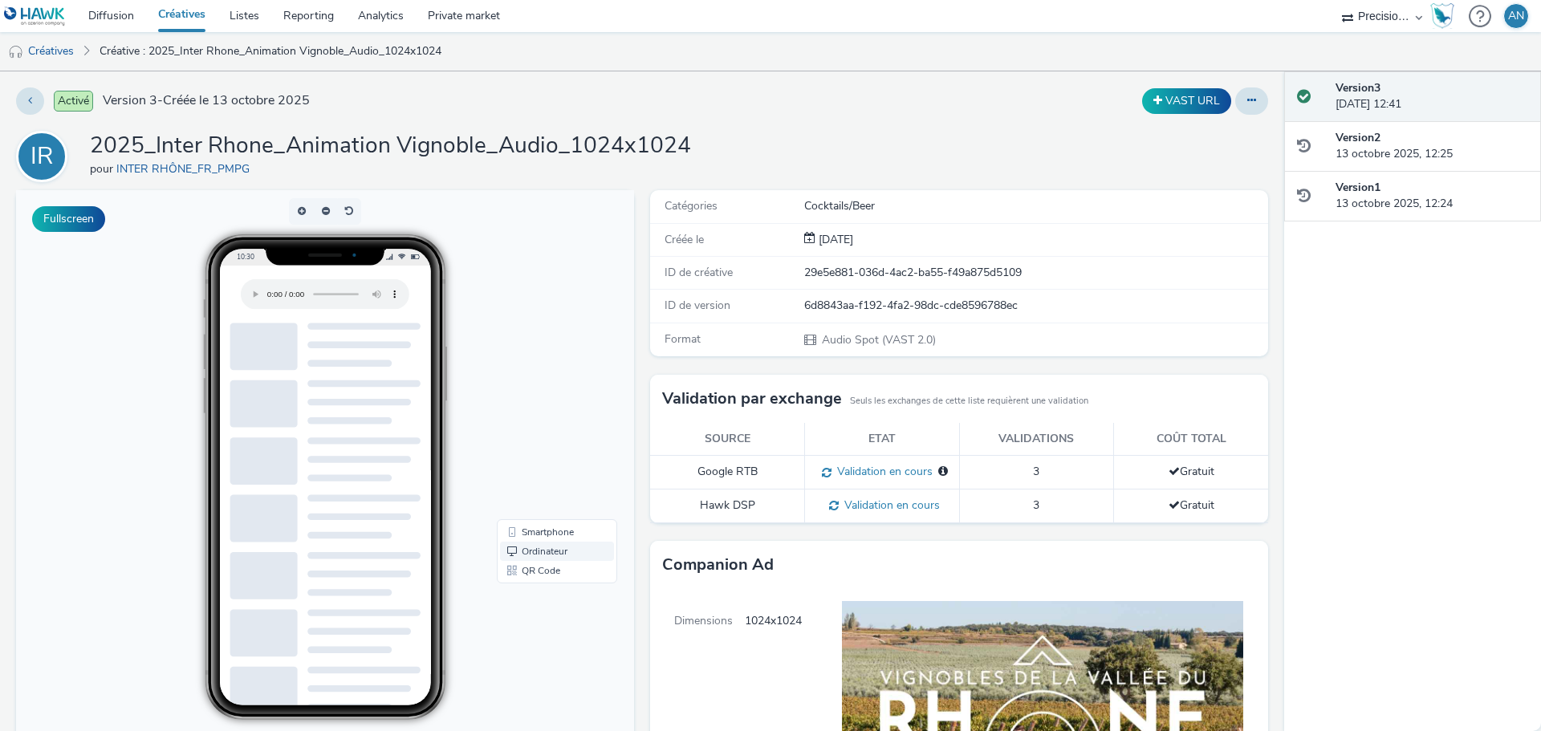 The image size is (1541, 731). What do you see at coordinates (684, 239) in the screenshot?
I see `span: Créée le` at bounding box center [684, 239].